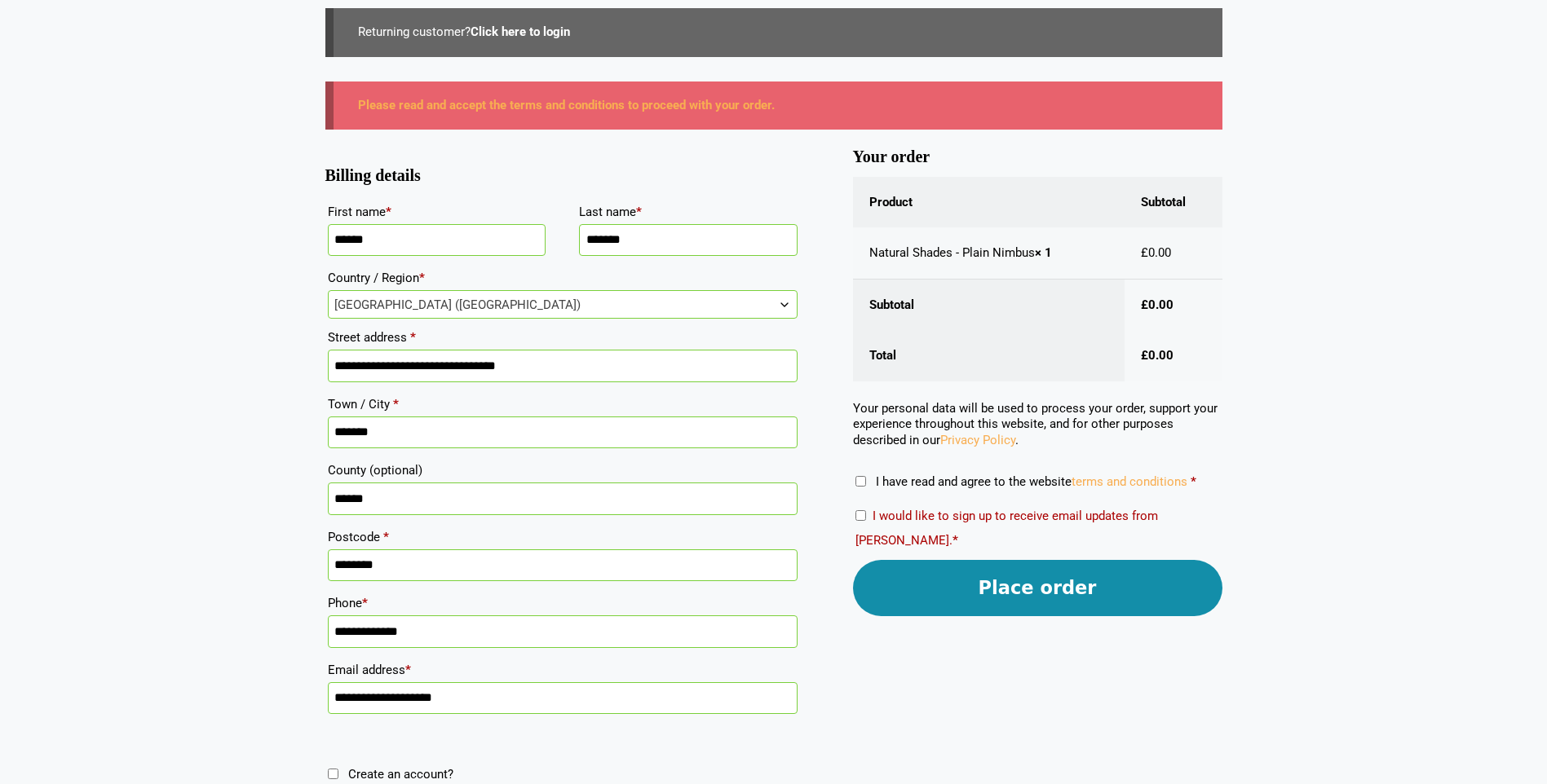 The image size is (1547, 784). I want to click on a: Click here to login, so click(520, 32).